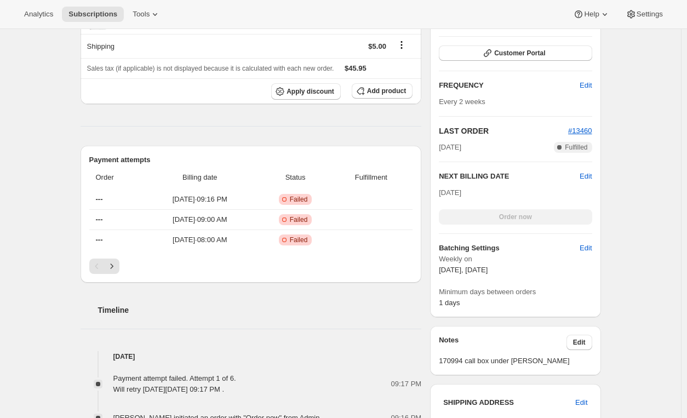 This screenshot has height=418, width=687. Describe the element at coordinates (251, 160) in the screenshot. I see `h2: Payment attempts` at that location.